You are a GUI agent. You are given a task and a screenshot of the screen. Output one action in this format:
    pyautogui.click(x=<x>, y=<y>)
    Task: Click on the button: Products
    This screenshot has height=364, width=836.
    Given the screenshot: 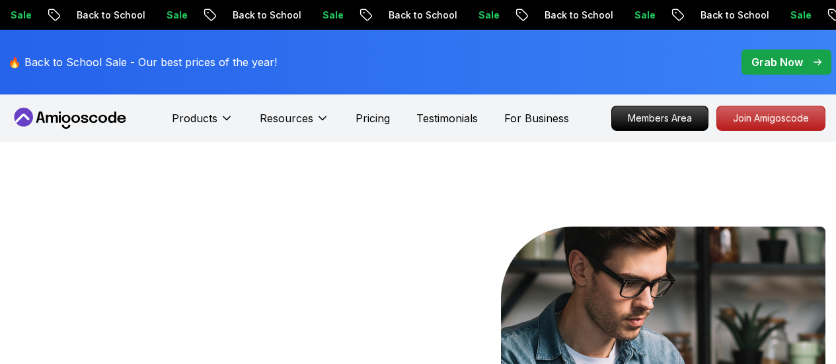 What is the action you would take?
    pyautogui.click(x=202, y=124)
    